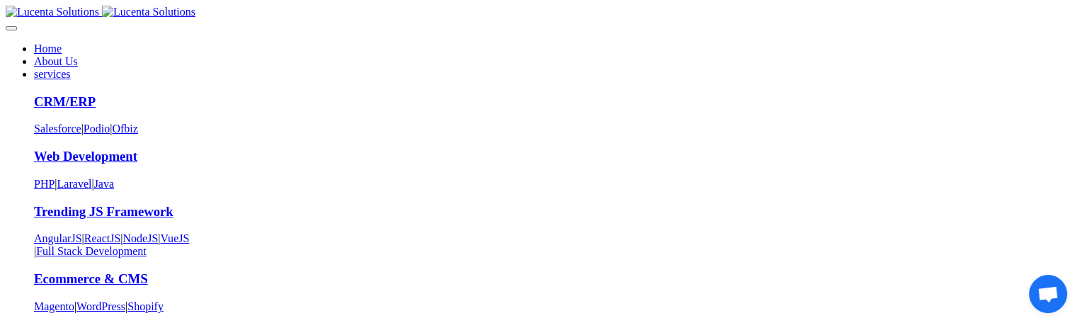 The height and width of the screenshot is (323, 1077). What do you see at coordinates (56, 61) in the screenshot?
I see `a: About Us` at bounding box center [56, 61].